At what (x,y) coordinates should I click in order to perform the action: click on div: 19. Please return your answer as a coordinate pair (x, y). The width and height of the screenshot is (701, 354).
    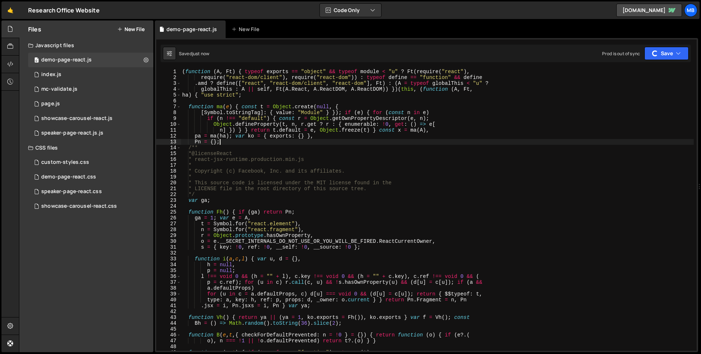
    Looking at the image, I should click on (169, 177).